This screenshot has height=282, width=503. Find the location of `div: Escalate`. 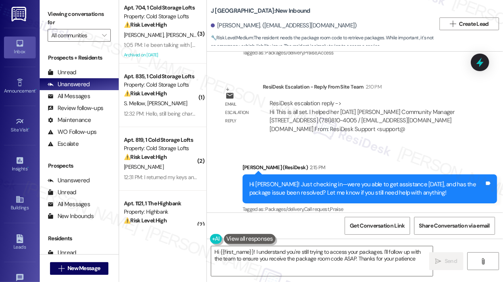

div: Escalate is located at coordinates (63, 144).